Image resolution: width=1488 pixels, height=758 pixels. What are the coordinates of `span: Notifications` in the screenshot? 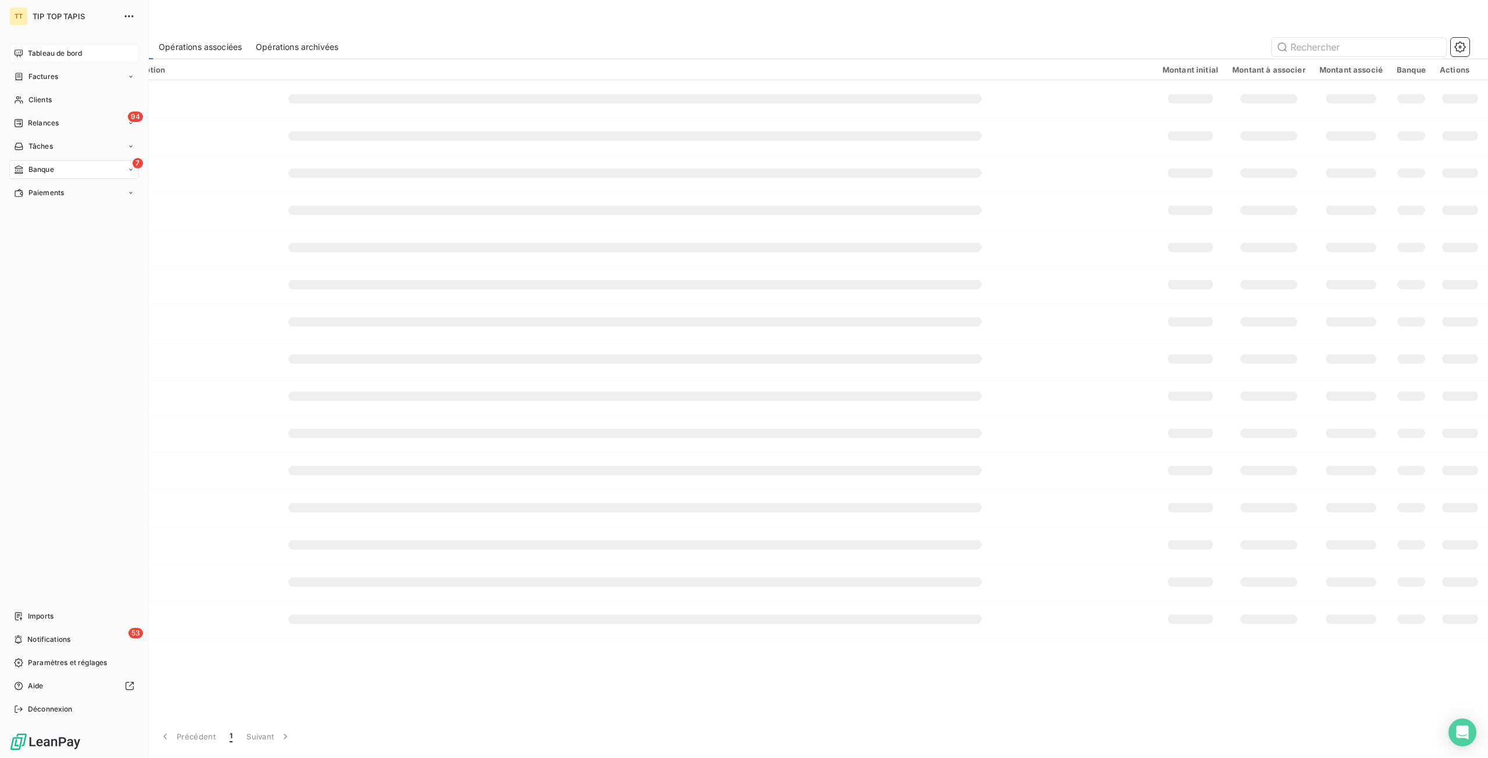 It's located at (49, 640).